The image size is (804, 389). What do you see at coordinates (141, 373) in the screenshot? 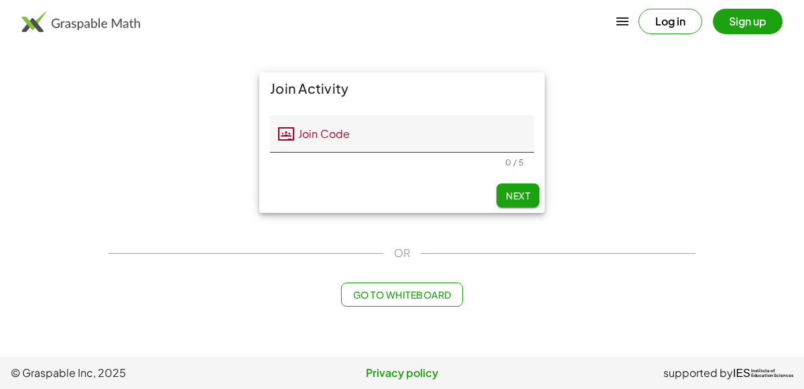
I see `span: © Graspable Inc, 2025` at bounding box center [141, 373].